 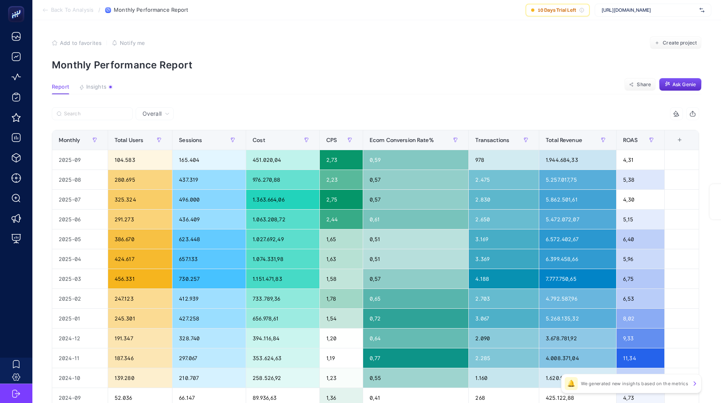 I want to click on div: 424.617, so click(x=140, y=259).